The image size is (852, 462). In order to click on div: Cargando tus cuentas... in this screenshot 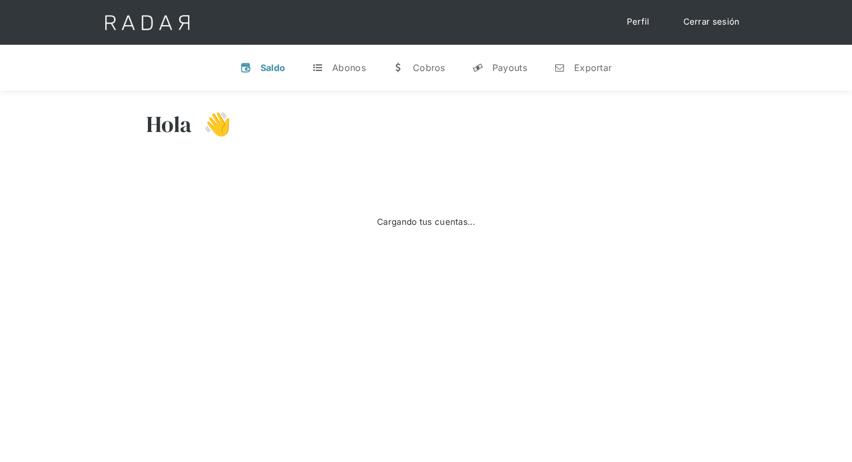, I will do `click(426, 222)`.